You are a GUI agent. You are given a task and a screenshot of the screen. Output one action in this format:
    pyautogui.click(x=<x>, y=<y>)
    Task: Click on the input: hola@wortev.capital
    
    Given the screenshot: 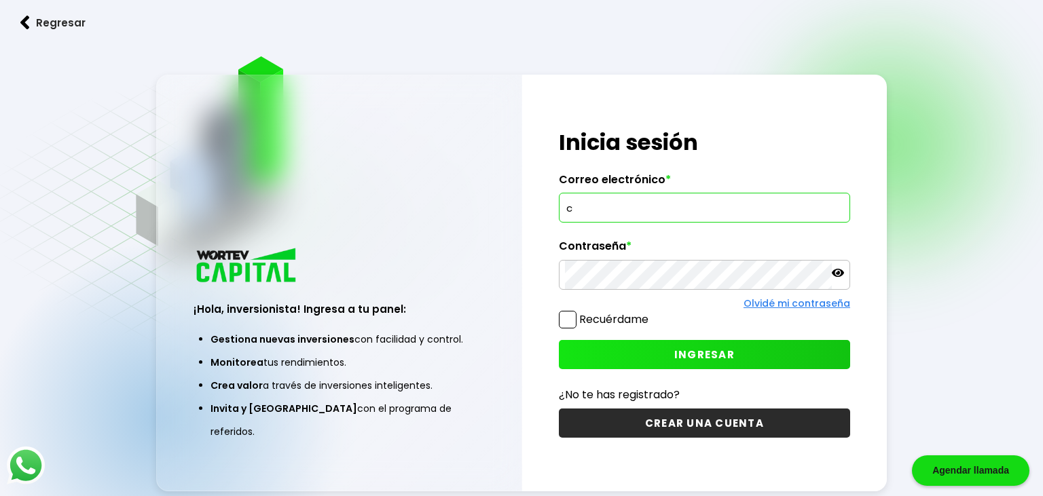 What is the action you would take?
    pyautogui.click(x=704, y=208)
    